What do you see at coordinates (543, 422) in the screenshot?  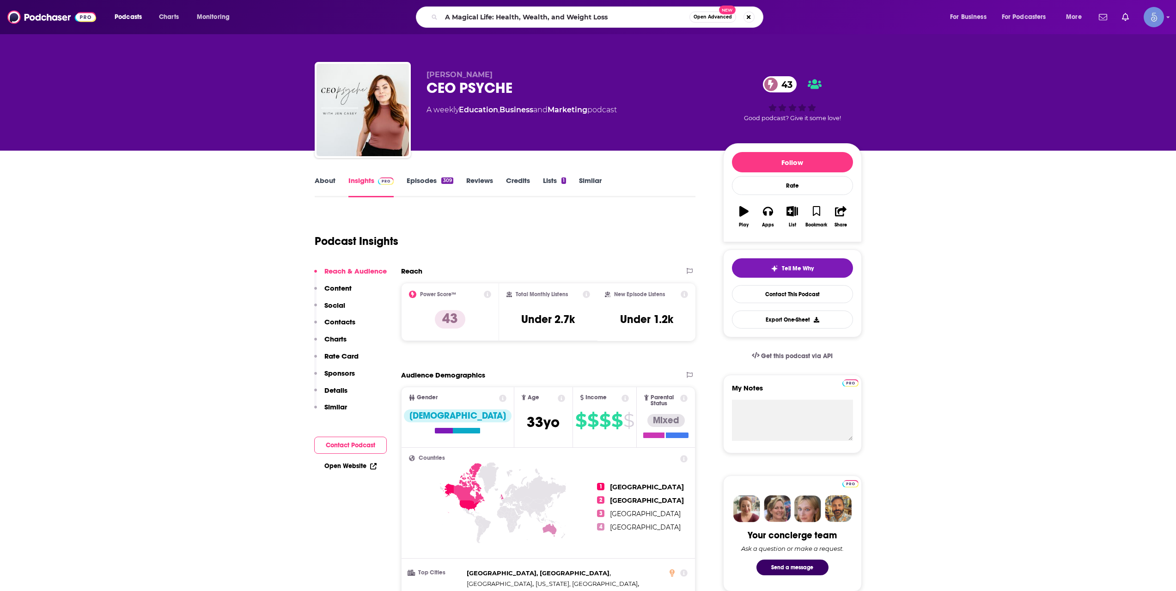 I see `span: 33 yo` at bounding box center [543, 422].